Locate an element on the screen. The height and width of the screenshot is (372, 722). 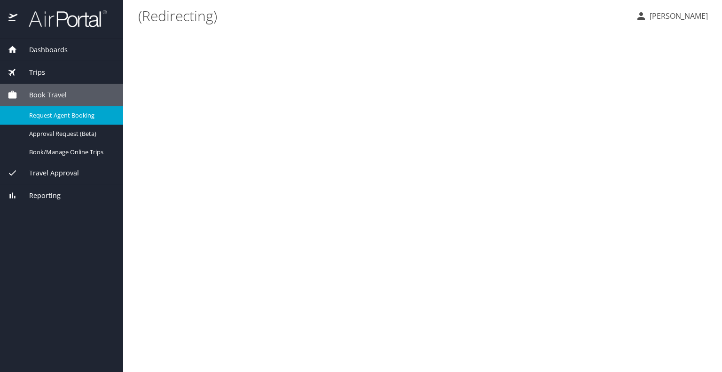
span: Book/Manage Online Trips is located at coordinates (71, 152).